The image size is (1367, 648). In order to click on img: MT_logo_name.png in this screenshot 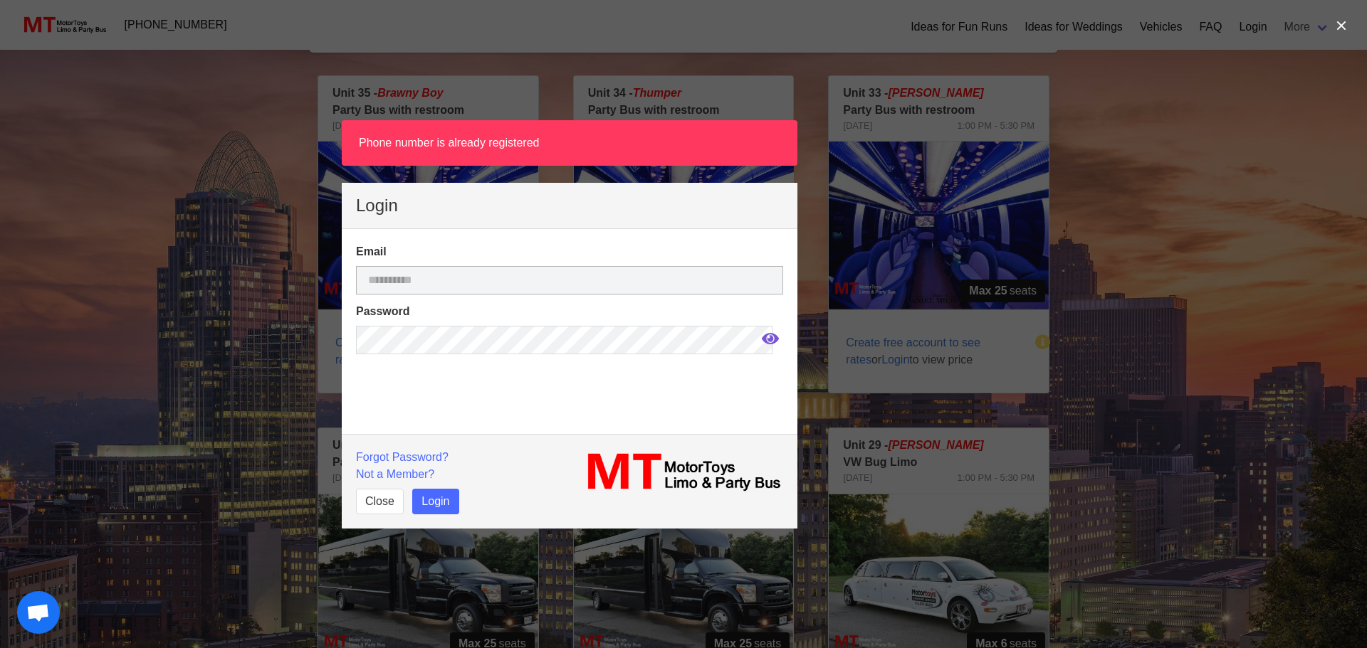, I will do `click(680, 473)`.